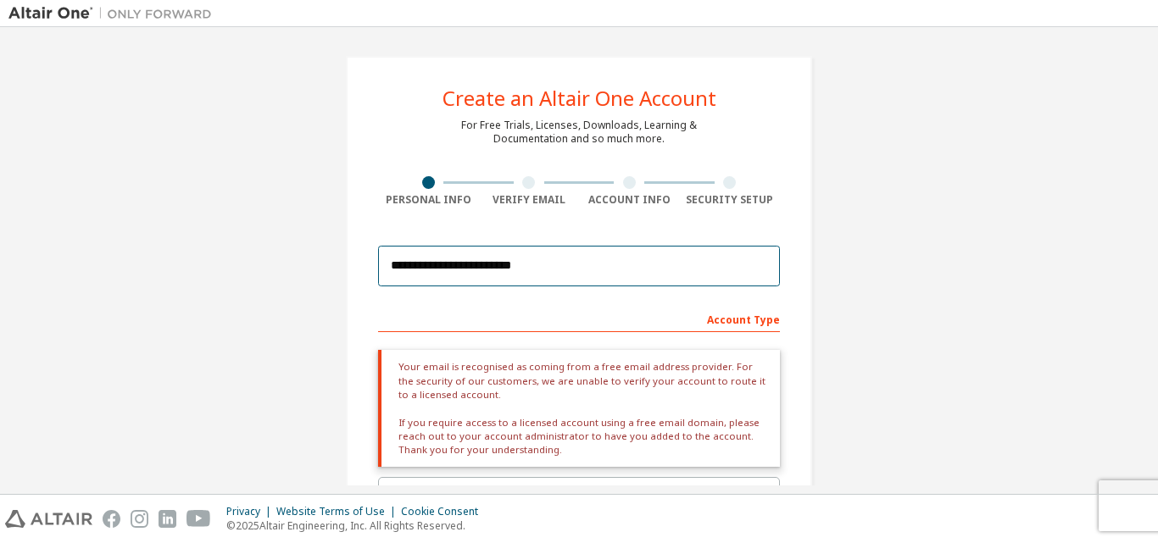  I want to click on div: Website Terms of Use, so click(338, 512).